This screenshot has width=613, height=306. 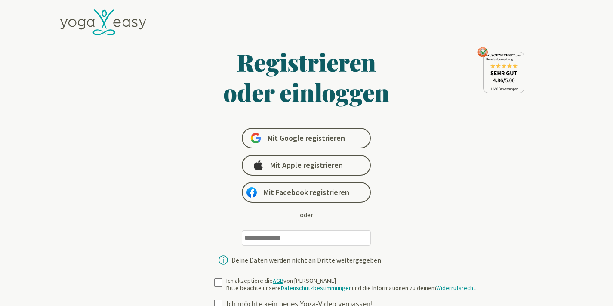 I want to click on a: Datenschutzbestimmungen, so click(x=316, y=288).